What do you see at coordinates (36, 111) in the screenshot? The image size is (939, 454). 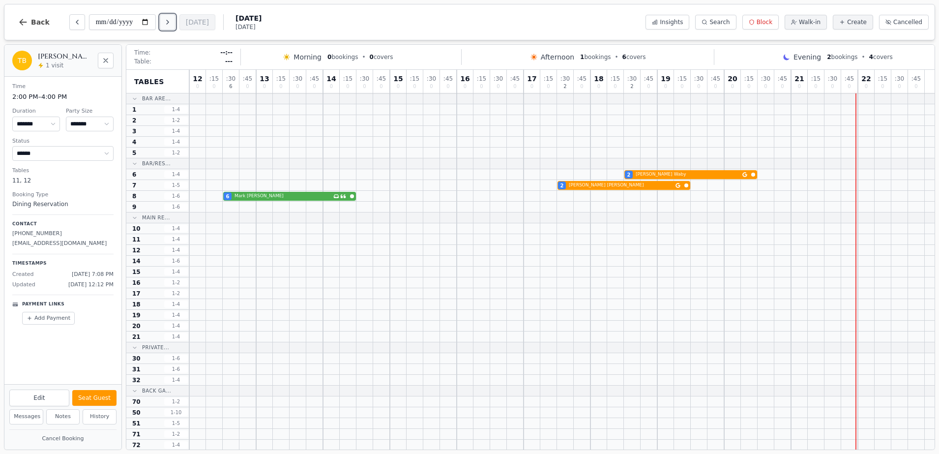 I see `dt: Duration` at bounding box center [36, 111].